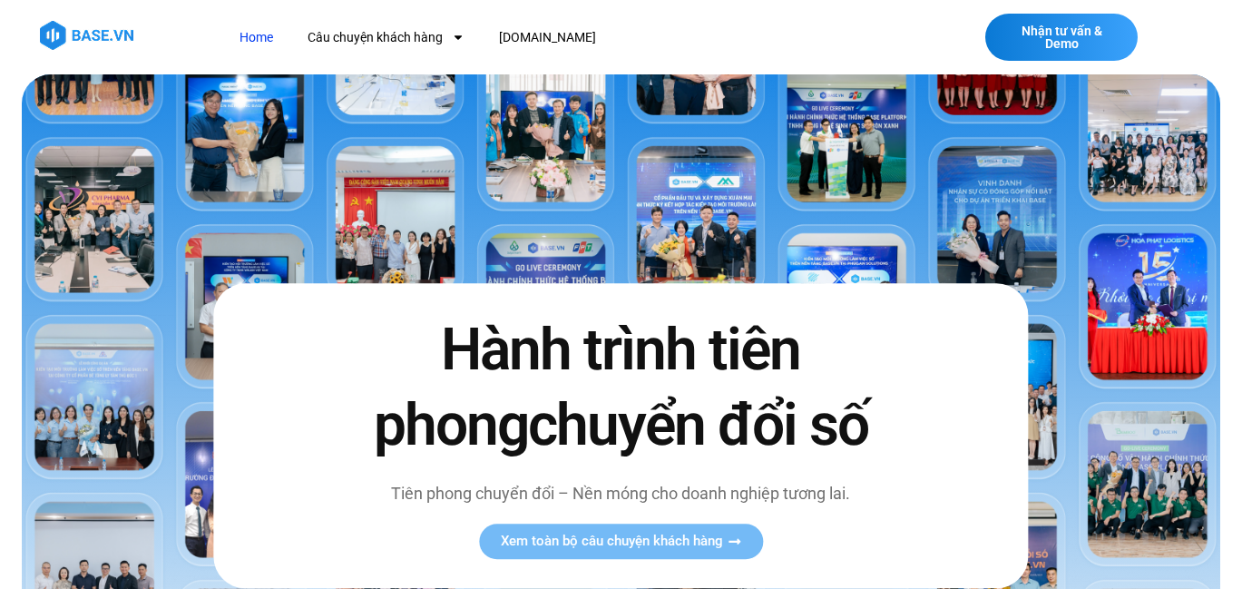 The width and height of the screenshot is (1242, 589). Describe the element at coordinates (620, 542) in the screenshot. I see `a: Xem toàn bộ câu chuyện khách hàng` at that location.